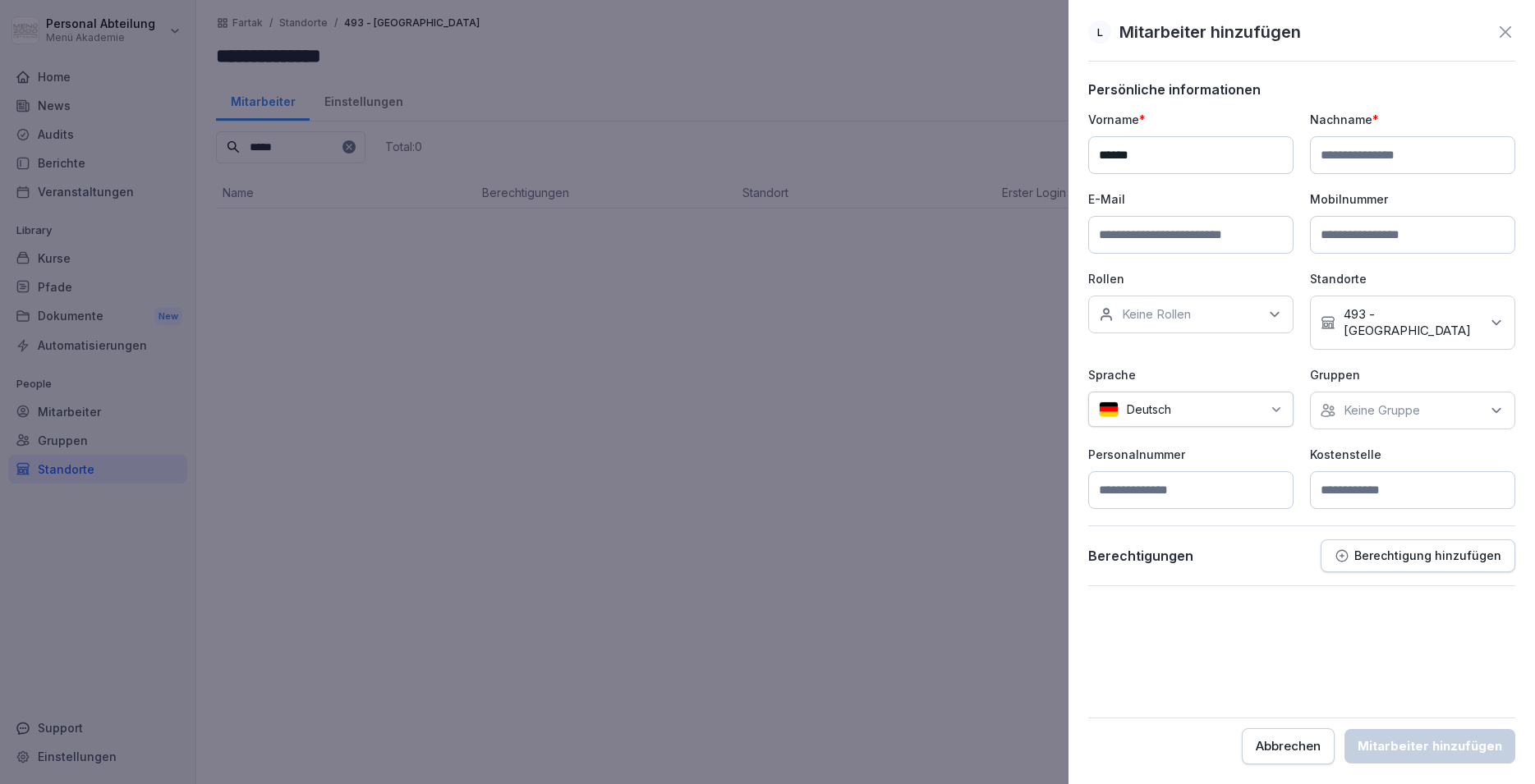  What do you see at coordinates (1287, 747) in the screenshot?
I see `div: Abbrechen` at bounding box center [1287, 747].